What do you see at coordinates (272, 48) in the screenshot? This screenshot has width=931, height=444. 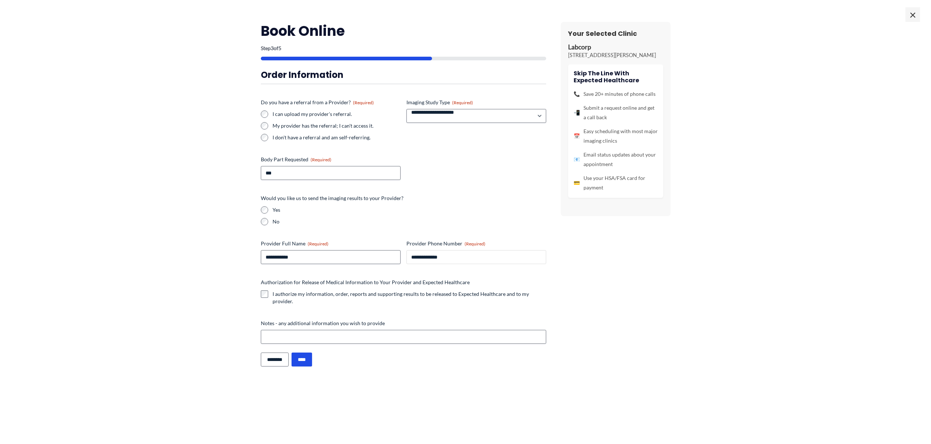 I see `span: 3` at bounding box center [272, 48].